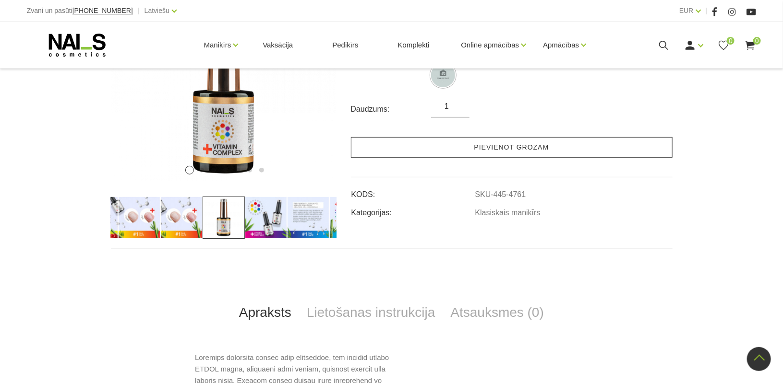  What do you see at coordinates (190, 170) in the screenshot?
I see `button: 1 of 7` at bounding box center [190, 170].